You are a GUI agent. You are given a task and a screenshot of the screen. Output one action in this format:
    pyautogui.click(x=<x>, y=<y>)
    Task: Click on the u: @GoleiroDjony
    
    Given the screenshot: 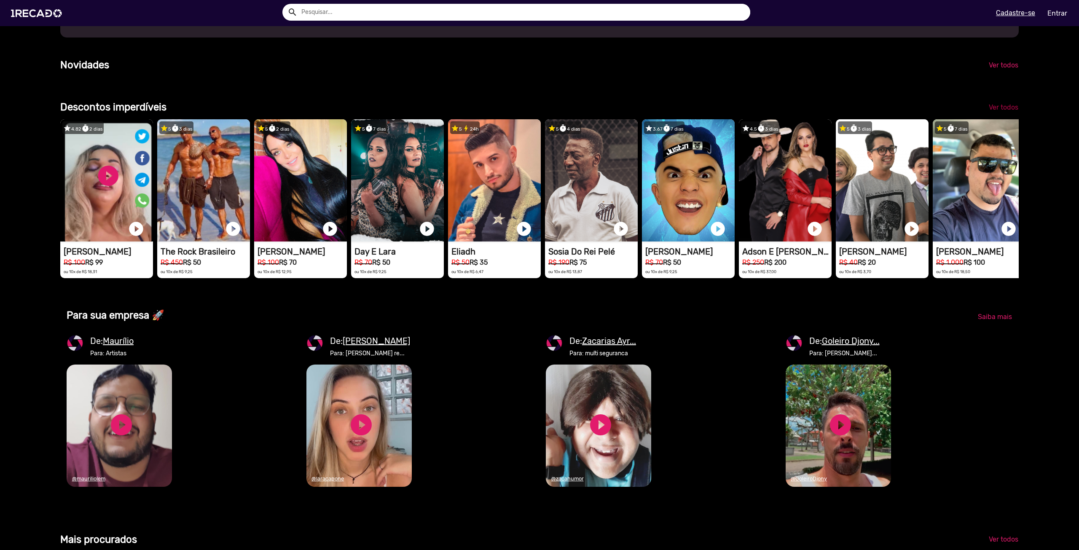 What is the action you would take?
    pyautogui.click(x=809, y=478)
    